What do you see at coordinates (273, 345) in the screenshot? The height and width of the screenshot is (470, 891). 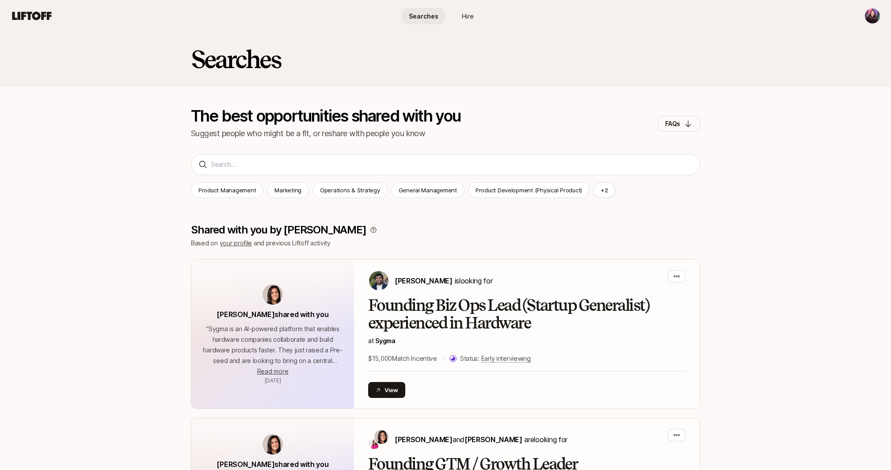 I see `p: “ Sygma is an AI-powered platform that enables hardware companies collaborate and build hardware ...` at bounding box center [273, 345].